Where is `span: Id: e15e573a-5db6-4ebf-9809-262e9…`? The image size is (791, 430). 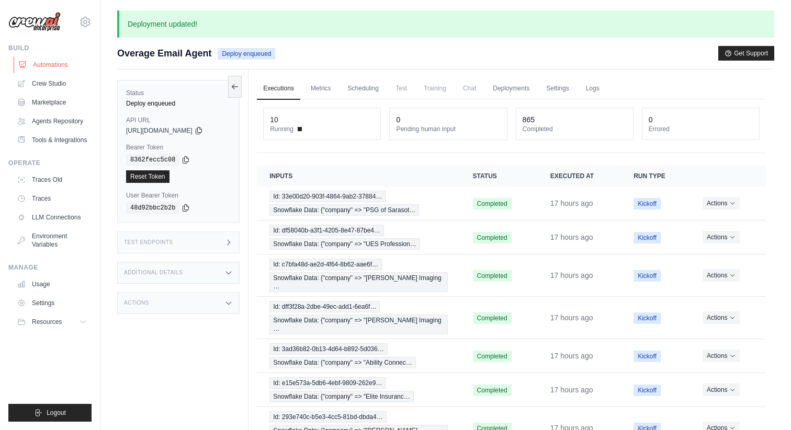
span: Id: e15e573a-5db6-4ebf-9809-262e9… is located at coordinates (327, 383).